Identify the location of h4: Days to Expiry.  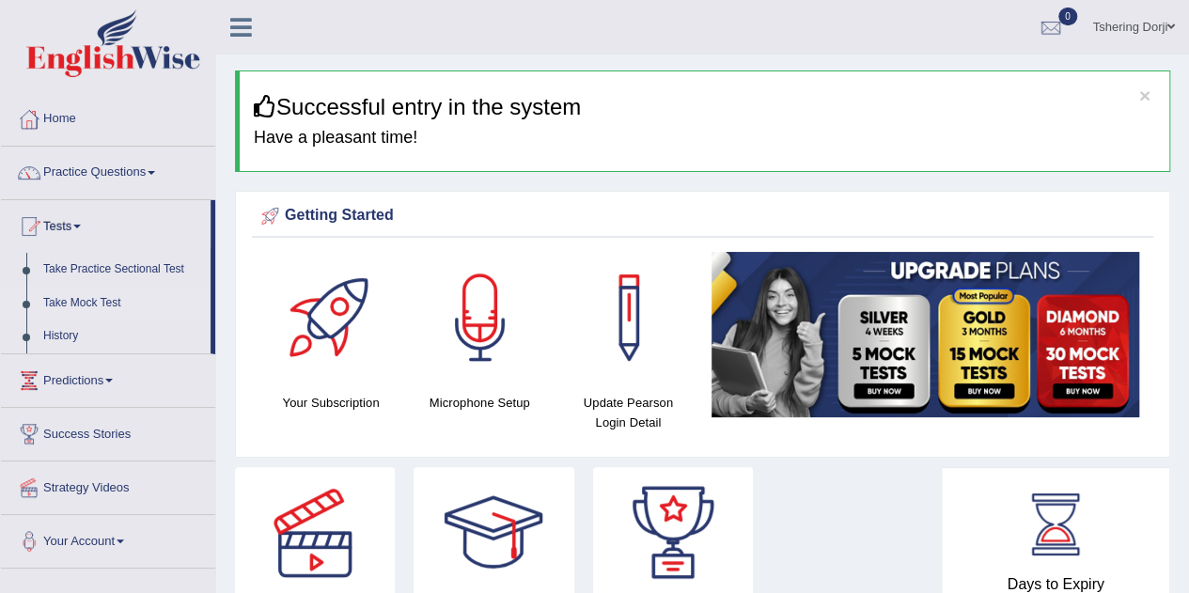
(1055, 585).